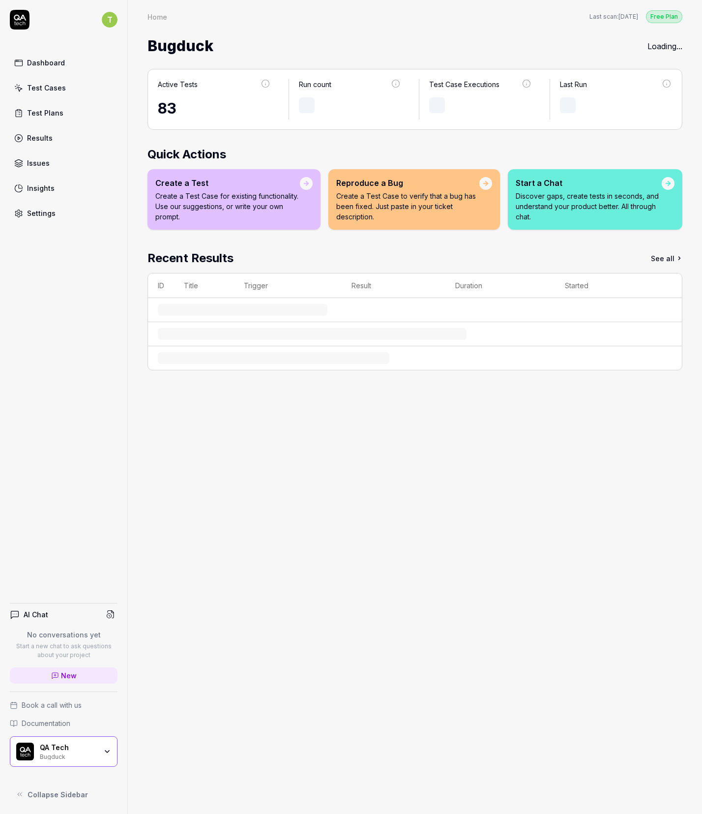 This screenshot has width=702, height=814. Describe the element at coordinates (63, 163) in the screenshot. I see `a: Issues` at that location.